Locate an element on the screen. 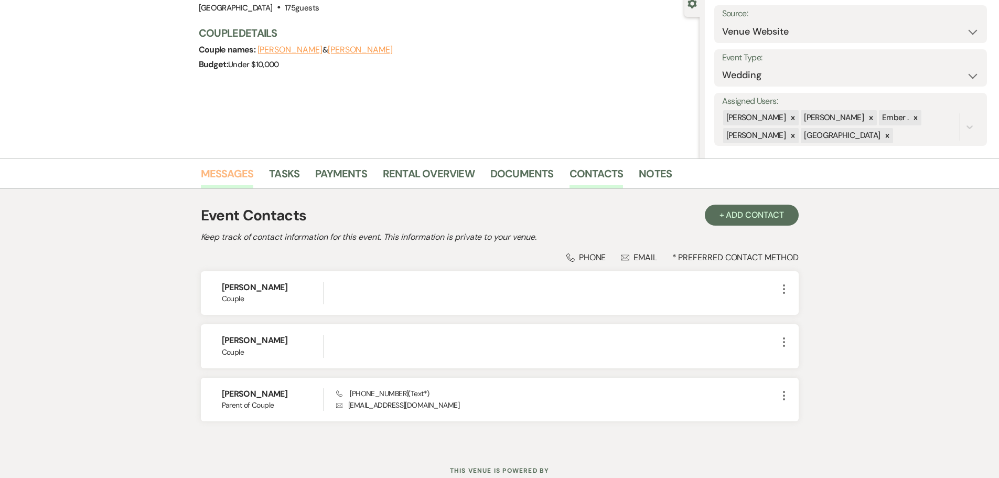 The height and width of the screenshot is (478, 999). a: Notes is located at coordinates (655, 177).